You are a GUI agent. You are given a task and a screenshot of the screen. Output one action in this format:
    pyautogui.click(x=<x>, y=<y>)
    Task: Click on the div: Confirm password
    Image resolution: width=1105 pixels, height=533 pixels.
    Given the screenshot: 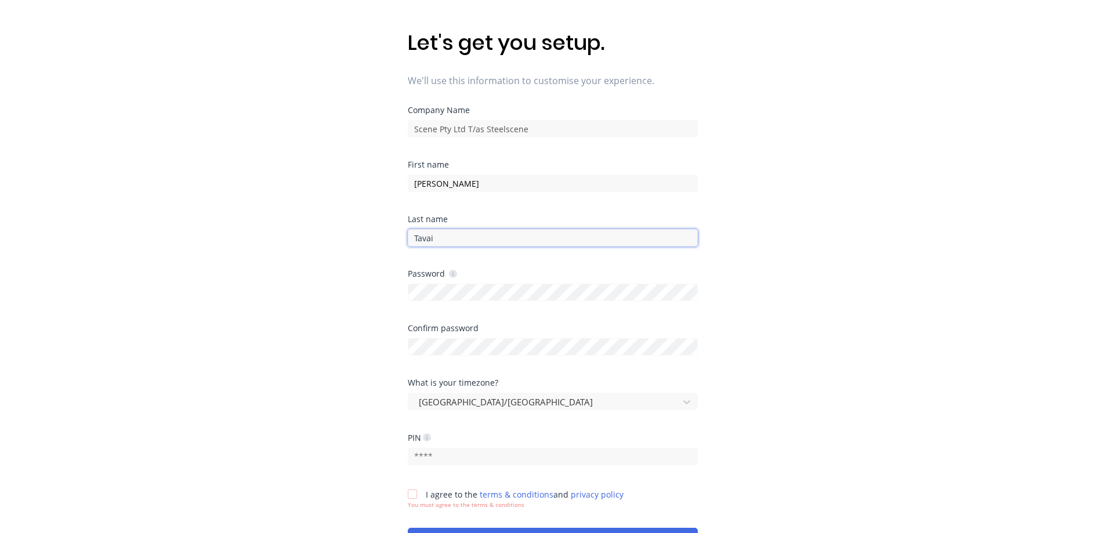 What is the action you would take?
    pyautogui.click(x=553, y=328)
    